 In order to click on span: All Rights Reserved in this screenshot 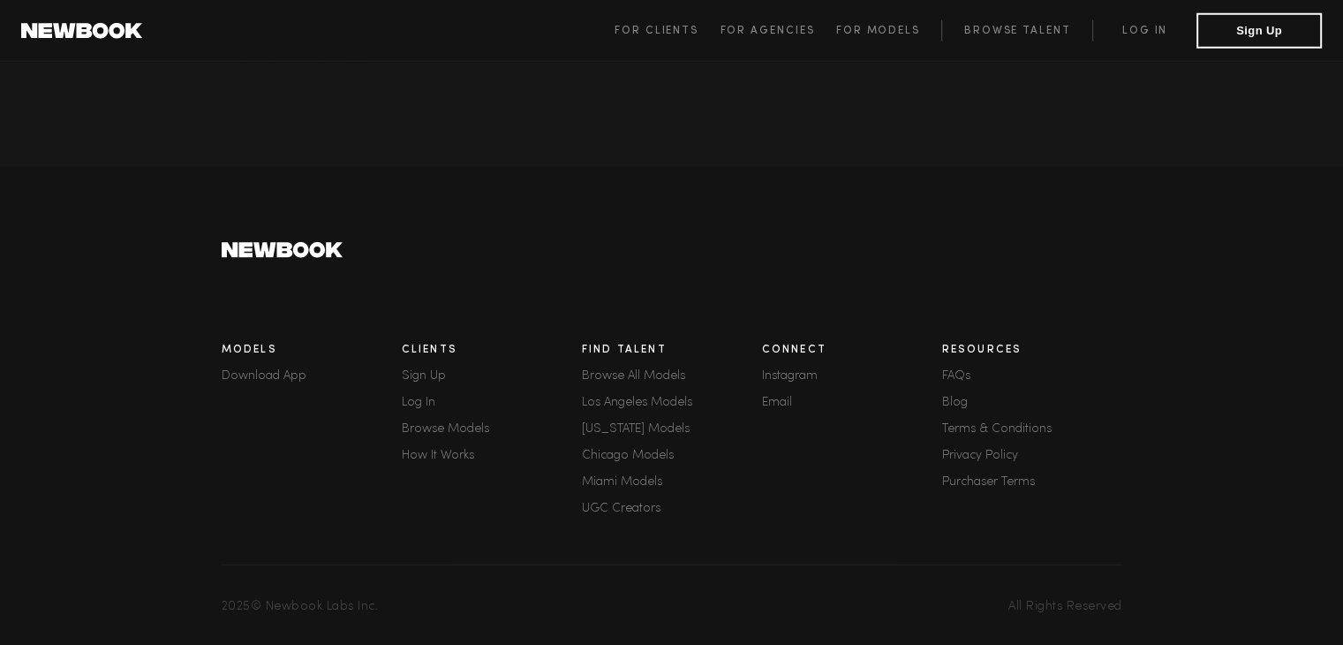, I will do `click(1065, 607)`.